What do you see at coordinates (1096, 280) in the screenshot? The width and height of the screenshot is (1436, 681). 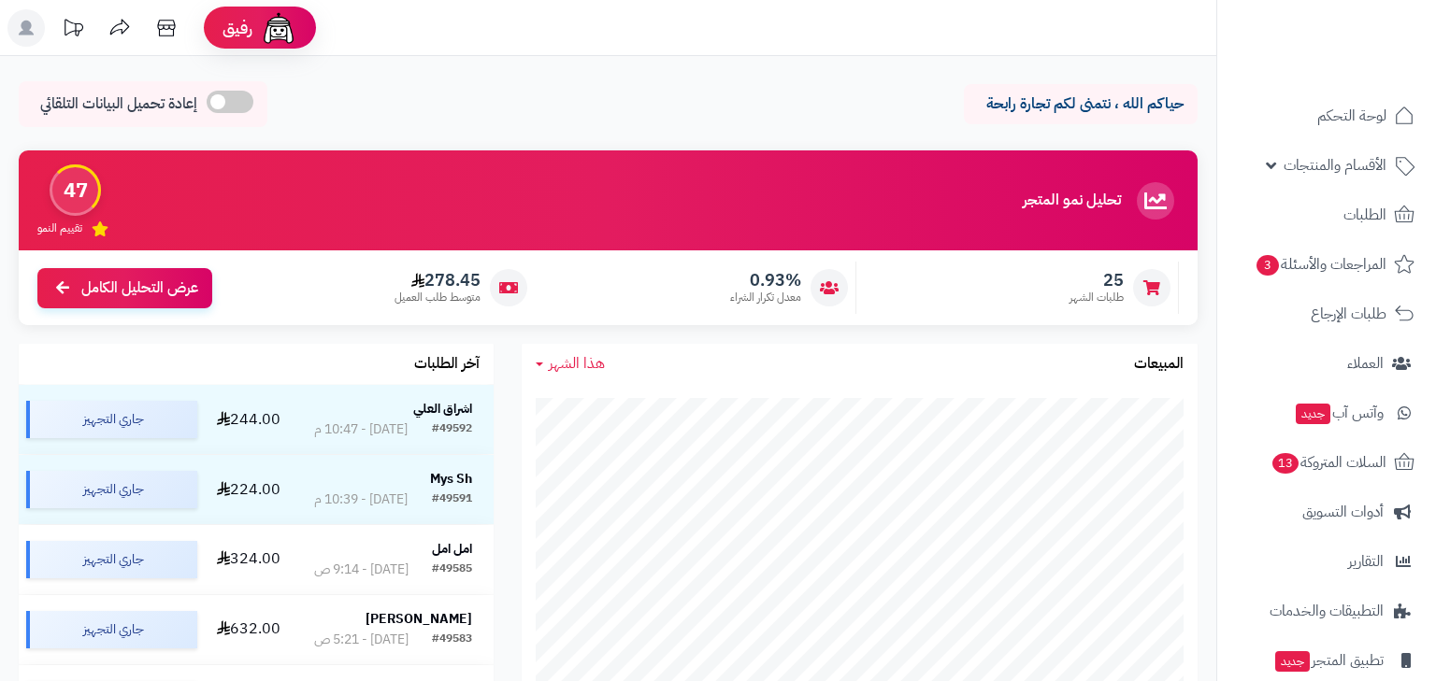 I see `span: 25` at bounding box center [1096, 280].